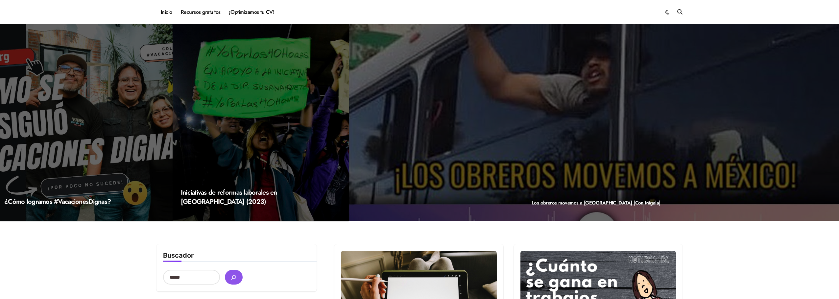 This screenshot has width=839, height=299. Describe the element at coordinates (166, 12) in the screenshot. I see `a: Inicio` at that location.